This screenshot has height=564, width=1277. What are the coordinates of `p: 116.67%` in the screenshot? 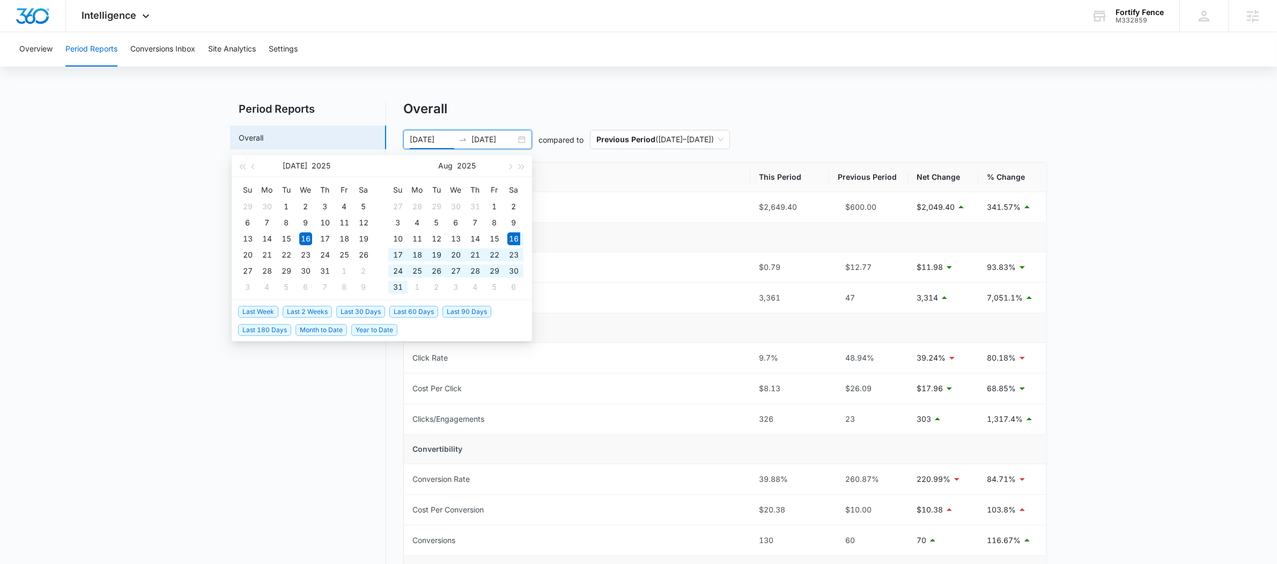 It's located at (1004, 540).